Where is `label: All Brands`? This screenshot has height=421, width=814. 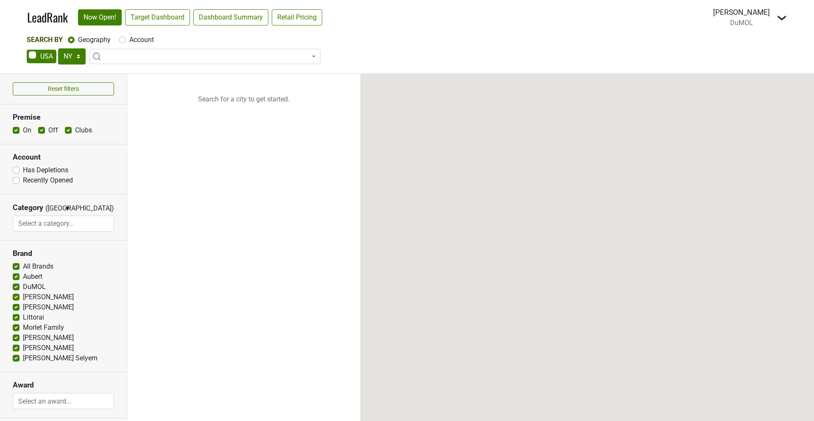 label: All Brands is located at coordinates (38, 266).